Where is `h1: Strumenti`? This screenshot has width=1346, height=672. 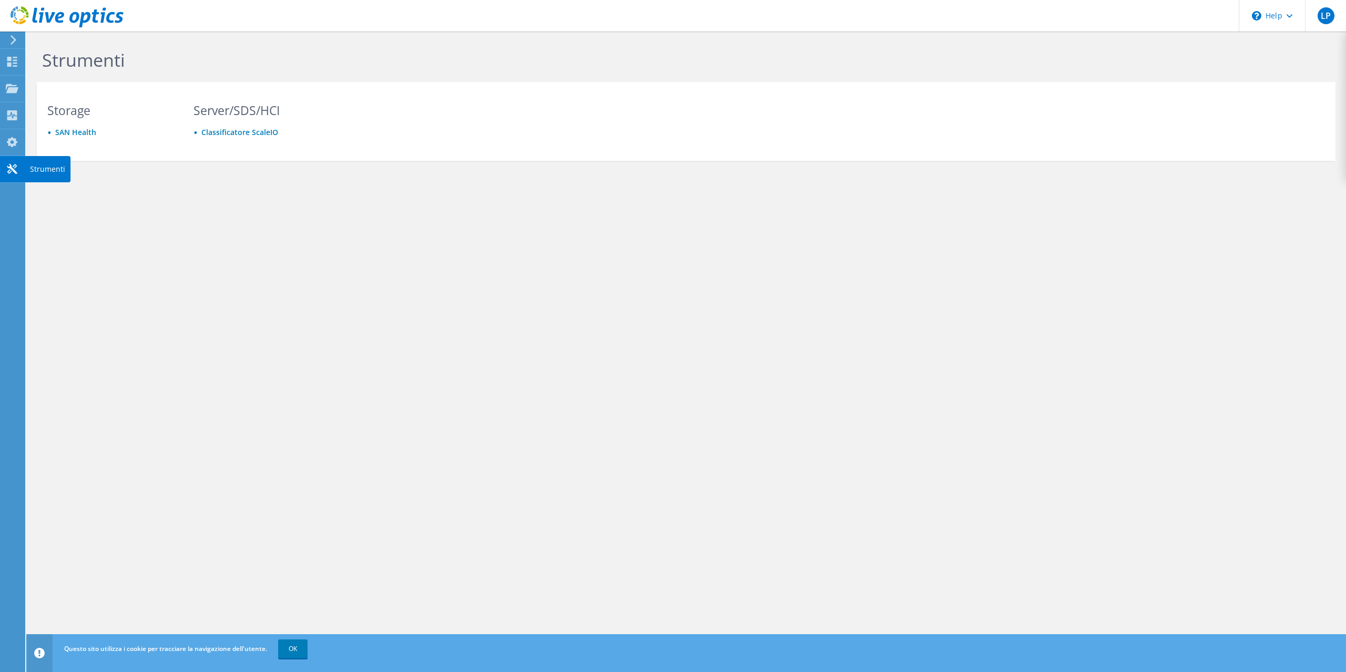 h1: Strumenti is located at coordinates (397, 60).